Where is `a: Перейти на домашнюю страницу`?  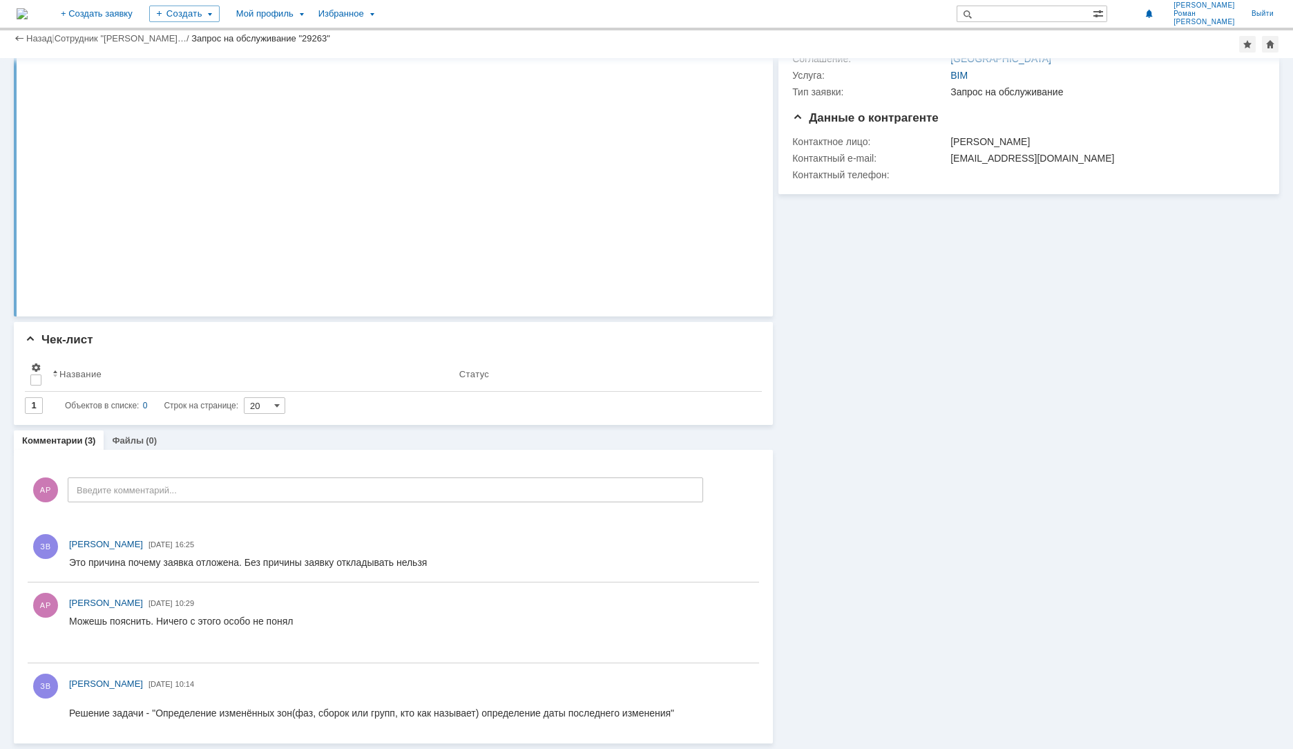 a: Перейти на домашнюю страницу is located at coordinates (22, 14).